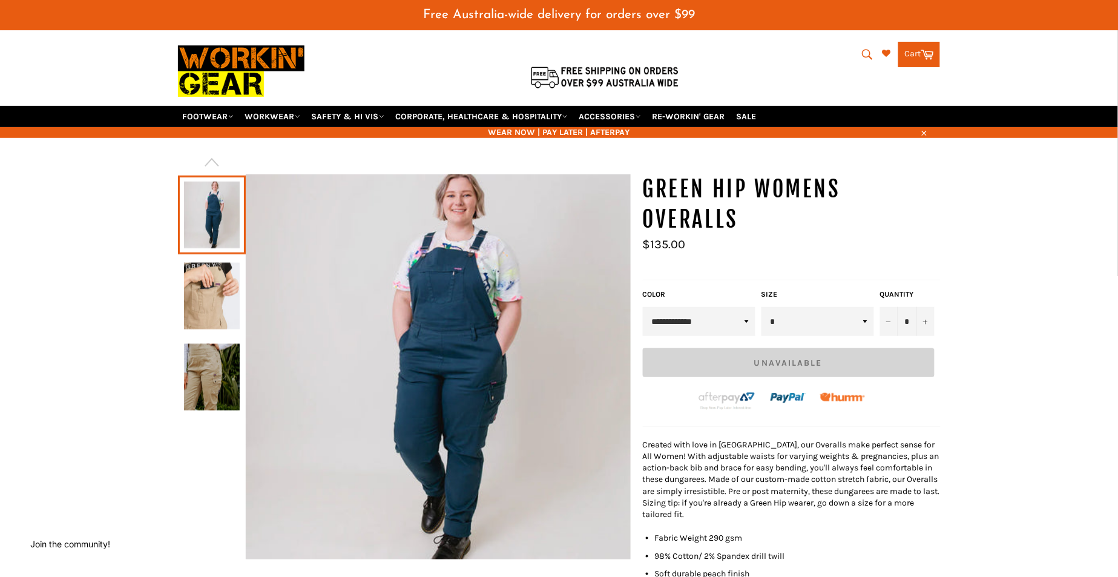 Image resolution: width=1118 pixels, height=577 pixels. Describe the element at coordinates (818, 294) in the screenshot. I see `label: Size` at that location.